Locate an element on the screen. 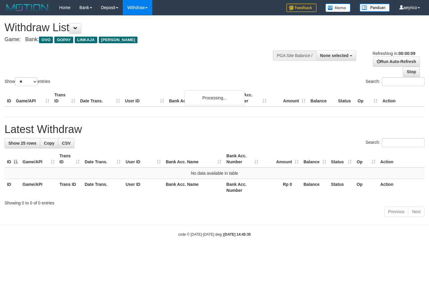 The image size is (429, 305). span: Show 25 rows is located at coordinates (22, 143).